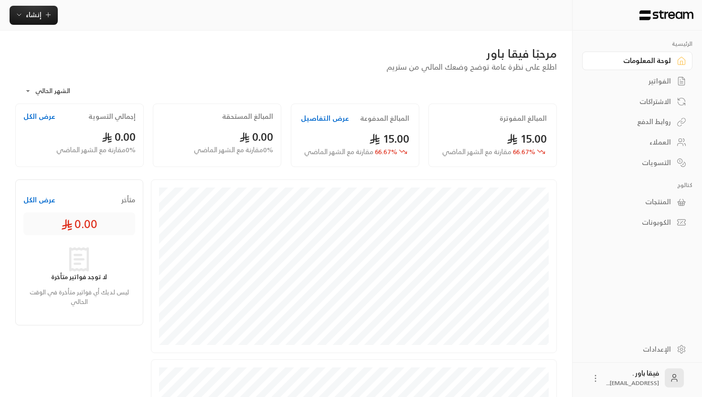 This screenshot has width=702, height=397. What do you see at coordinates (637, 223) in the screenshot?
I see `a: الكوبونات` at bounding box center [637, 223].